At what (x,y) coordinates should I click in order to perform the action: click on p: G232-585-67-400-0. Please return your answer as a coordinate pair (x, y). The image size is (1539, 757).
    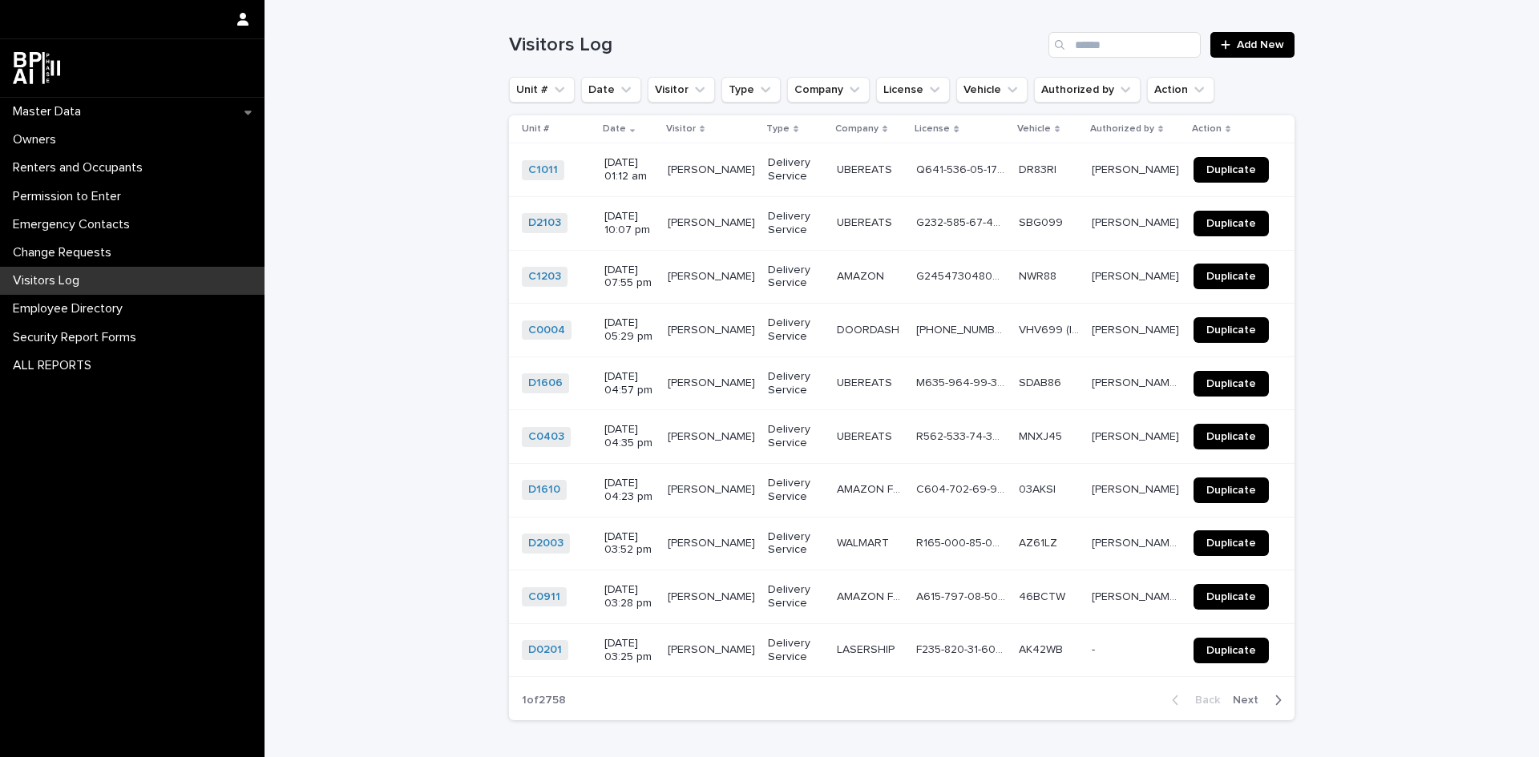
    Looking at the image, I should click on (962, 221).